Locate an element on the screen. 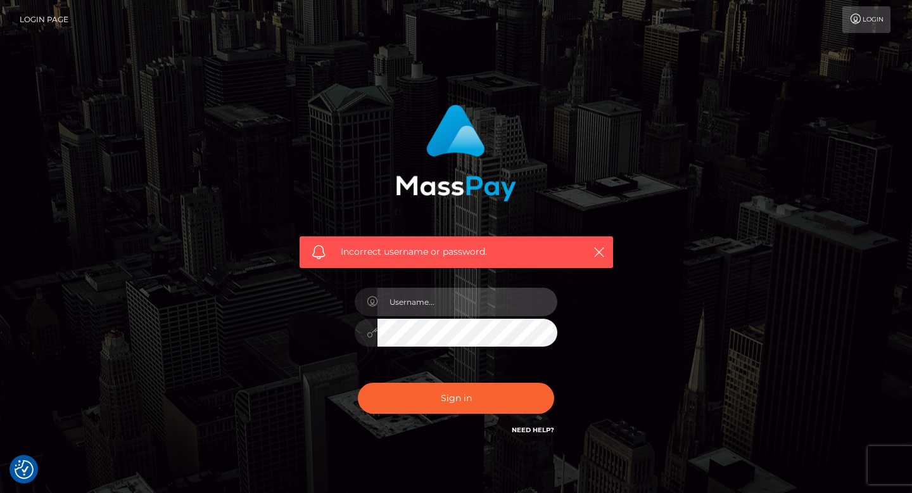 The height and width of the screenshot is (493, 912). img: MassPay Login is located at coordinates (456, 153).